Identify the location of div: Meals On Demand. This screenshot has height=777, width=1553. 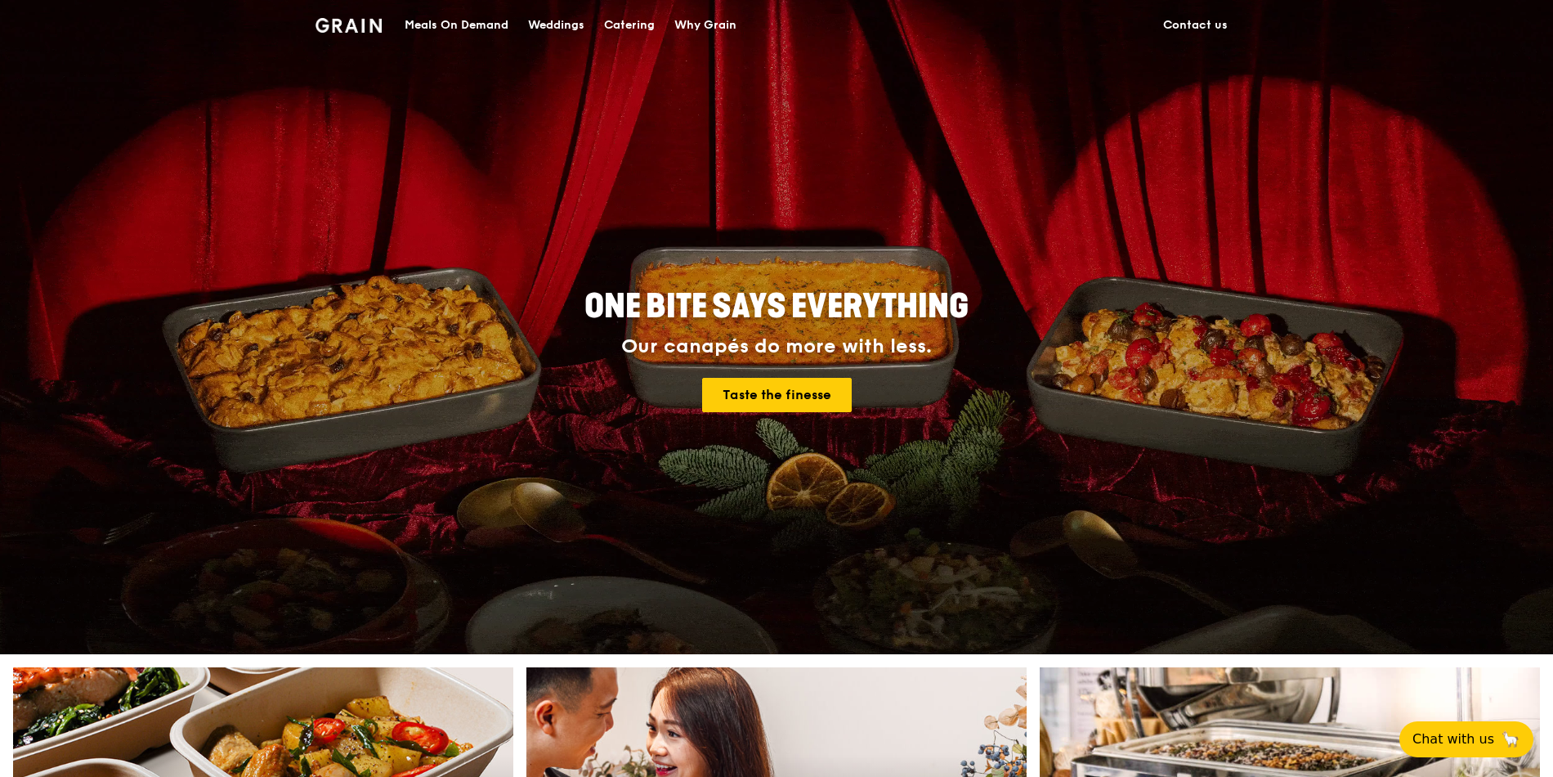
(456, 25).